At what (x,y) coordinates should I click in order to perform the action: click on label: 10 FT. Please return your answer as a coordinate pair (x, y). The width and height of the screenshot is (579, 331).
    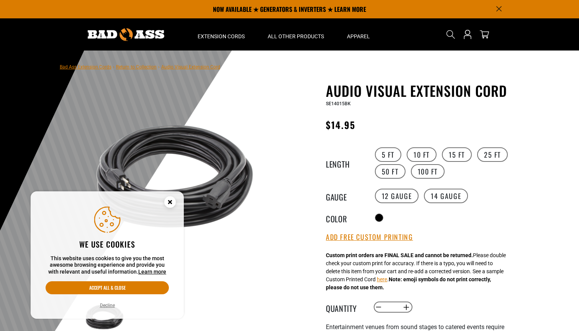
    Looking at the image, I should click on (422, 155).